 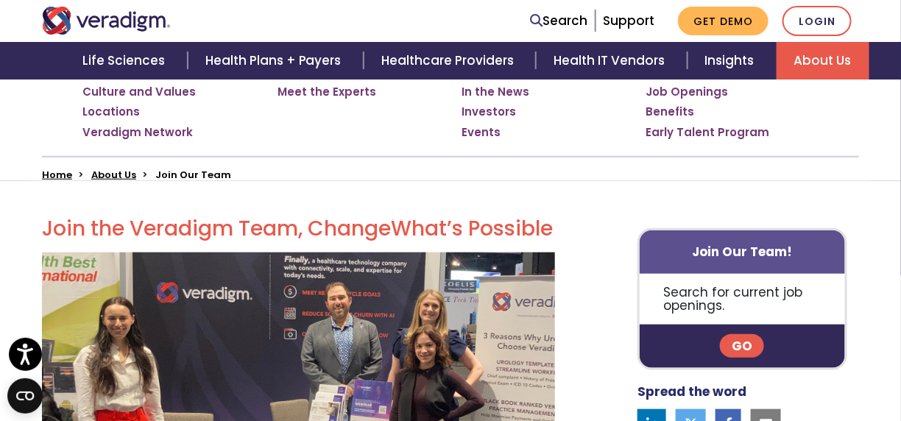 What do you see at coordinates (742, 346) in the screenshot?
I see `a: Go` at bounding box center [742, 346].